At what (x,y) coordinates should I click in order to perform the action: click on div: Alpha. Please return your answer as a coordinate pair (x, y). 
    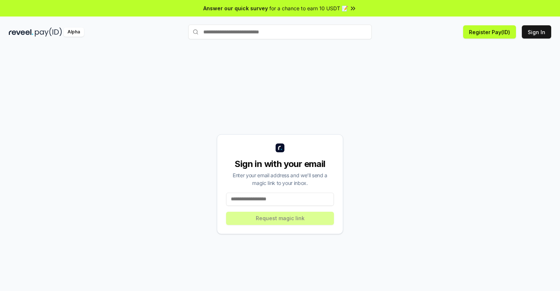
    Looking at the image, I should click on (74, 32).